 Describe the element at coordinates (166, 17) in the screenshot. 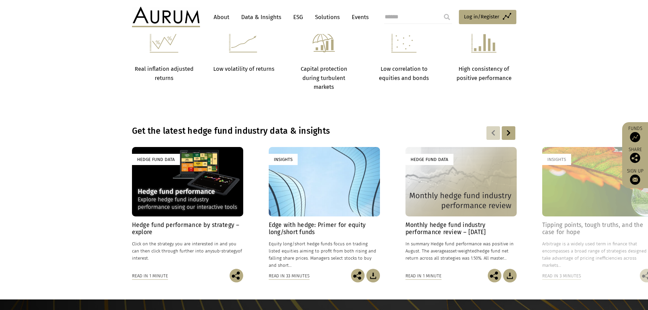

I see `img: Aurum` at that location.